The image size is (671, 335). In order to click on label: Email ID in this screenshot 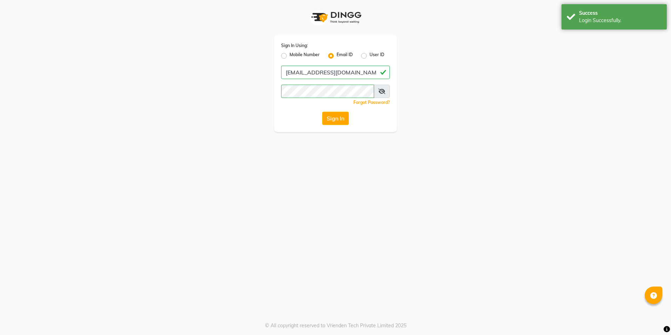, I will do `click(344, 56)`.